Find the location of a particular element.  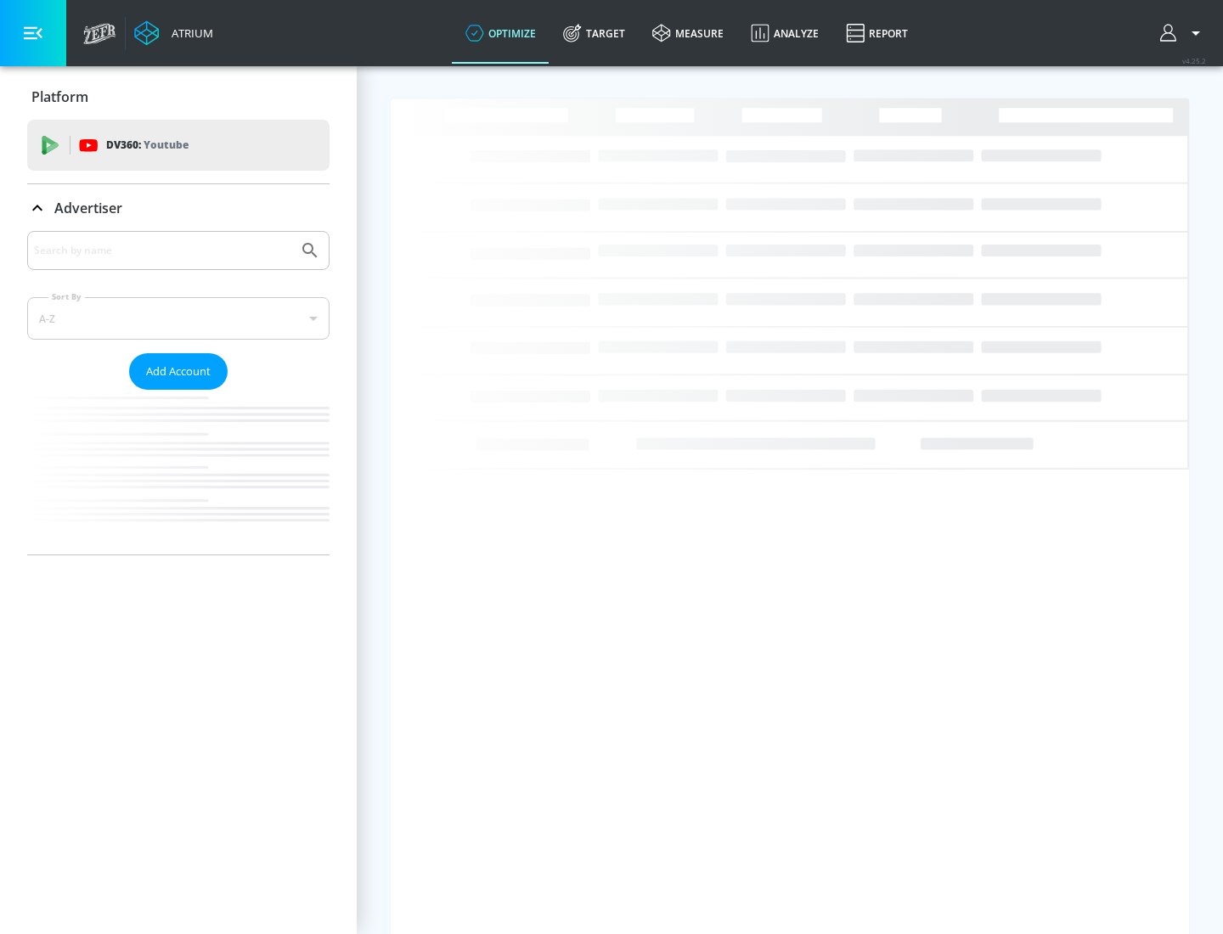

a: Analyze is located at coordinates (785, 33).